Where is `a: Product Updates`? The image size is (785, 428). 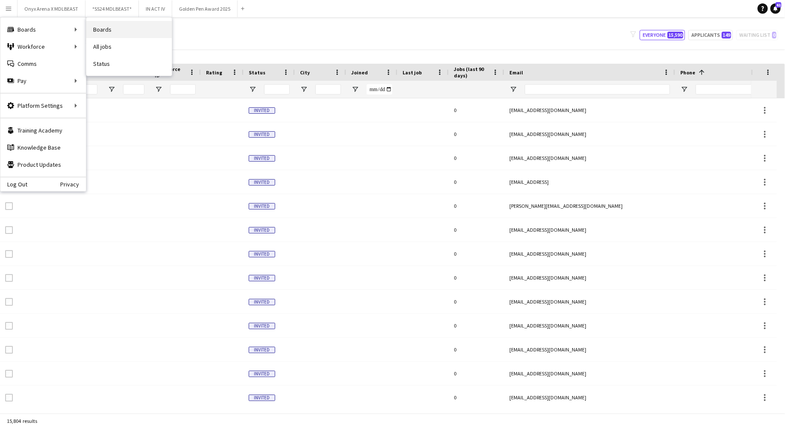 a: Product Updates is located at coordinates (43, 165).